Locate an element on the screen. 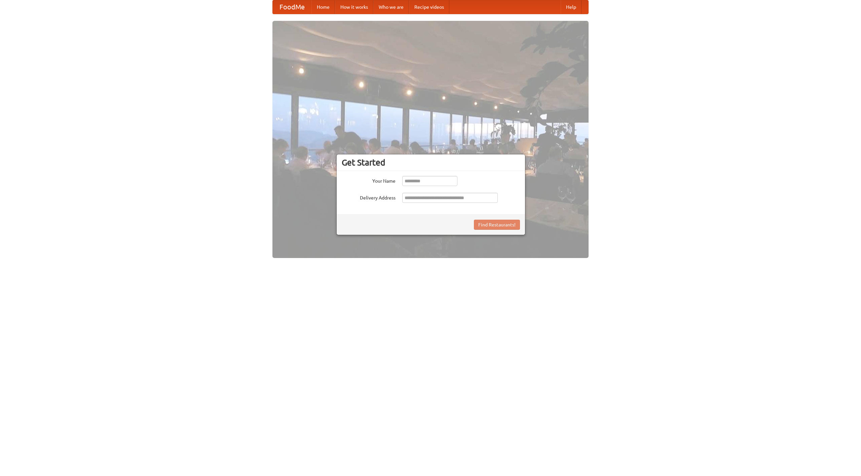 This screenshot has width=861, height=476. a: Recipe videos is located at coordinates (429, 7).